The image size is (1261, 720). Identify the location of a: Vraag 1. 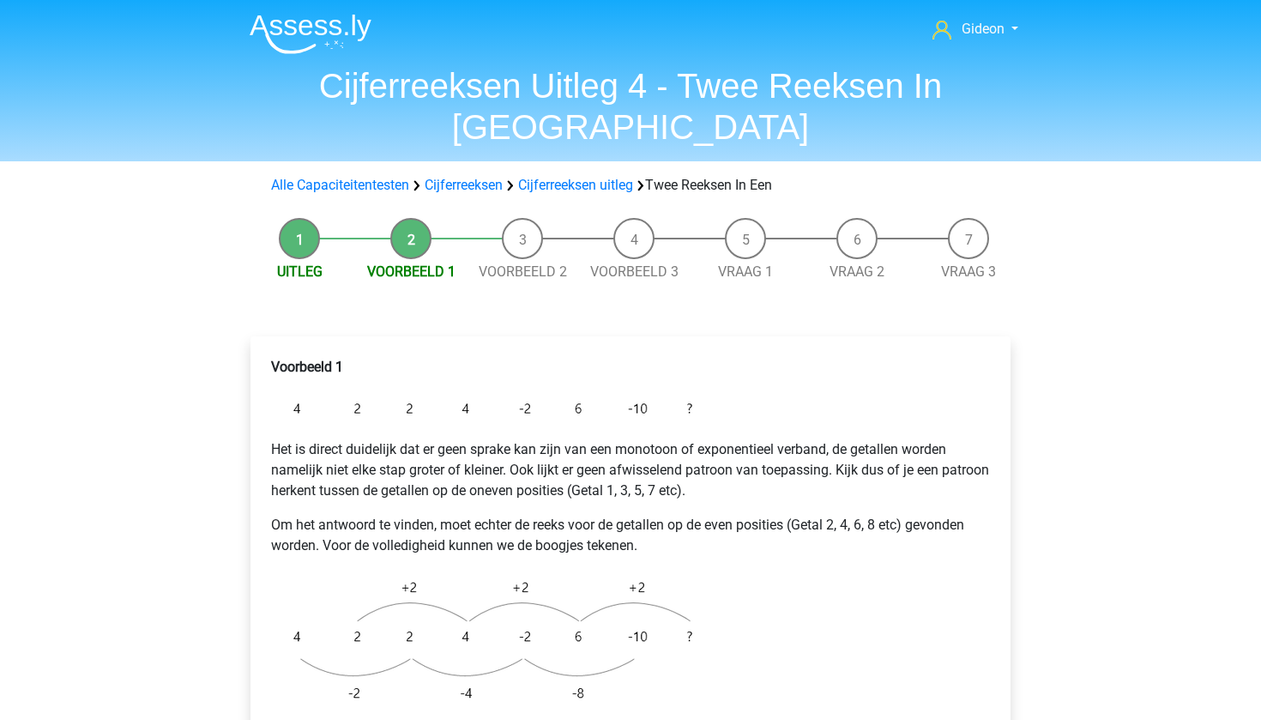
(746, 271).